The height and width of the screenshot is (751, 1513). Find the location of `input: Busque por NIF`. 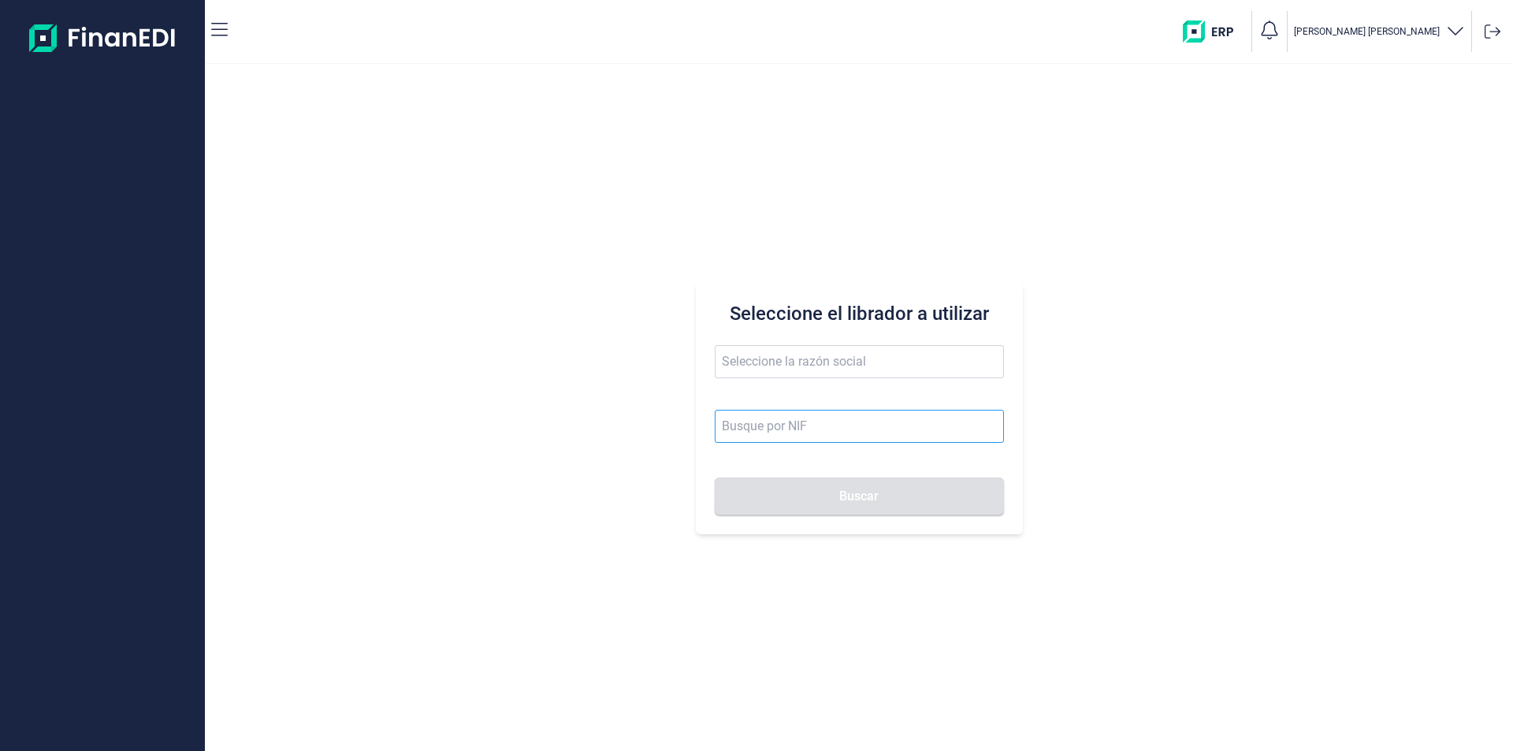

input: Busque por NIF is located at coordinates (859, 426).